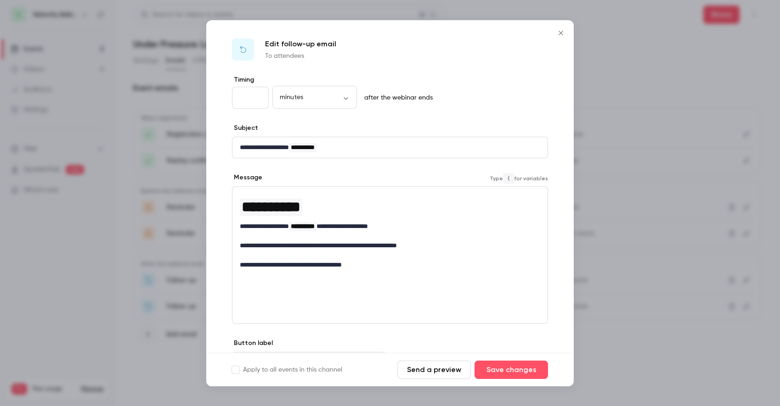 This screenshot has height=406, width=780. Describe the element at coordinates (245, 128) in the screenshot. I see `label: Subject` at that location.